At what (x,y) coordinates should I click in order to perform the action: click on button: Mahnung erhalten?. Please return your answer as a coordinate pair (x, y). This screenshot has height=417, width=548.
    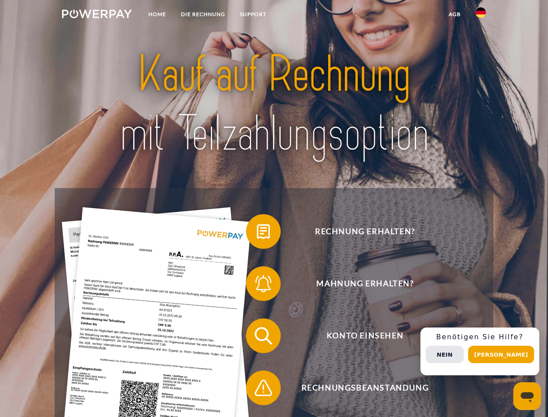
    Looking at the image, I should click on (359, 283).